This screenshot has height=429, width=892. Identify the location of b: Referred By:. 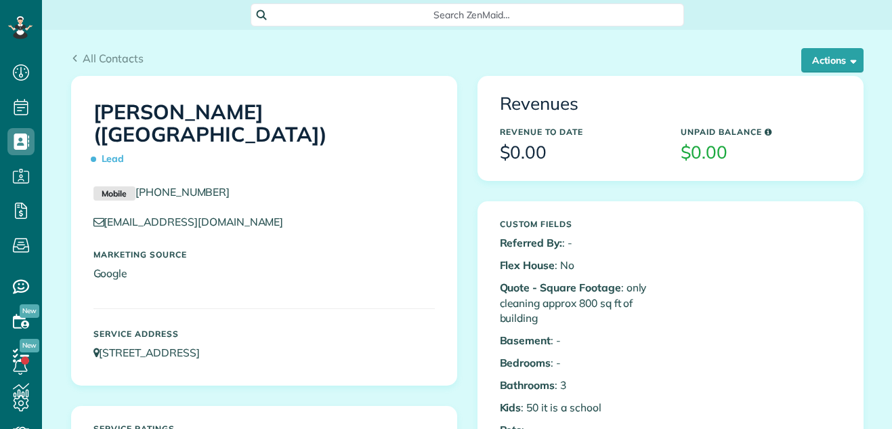
(531, 242).